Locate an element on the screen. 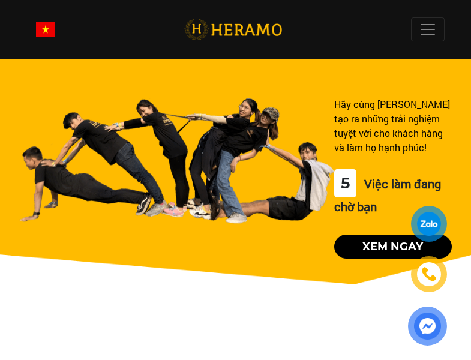 Image resolution: width=471 pixels, height=360 pixels. a: phone-icon is located at coordinates (428, 274).